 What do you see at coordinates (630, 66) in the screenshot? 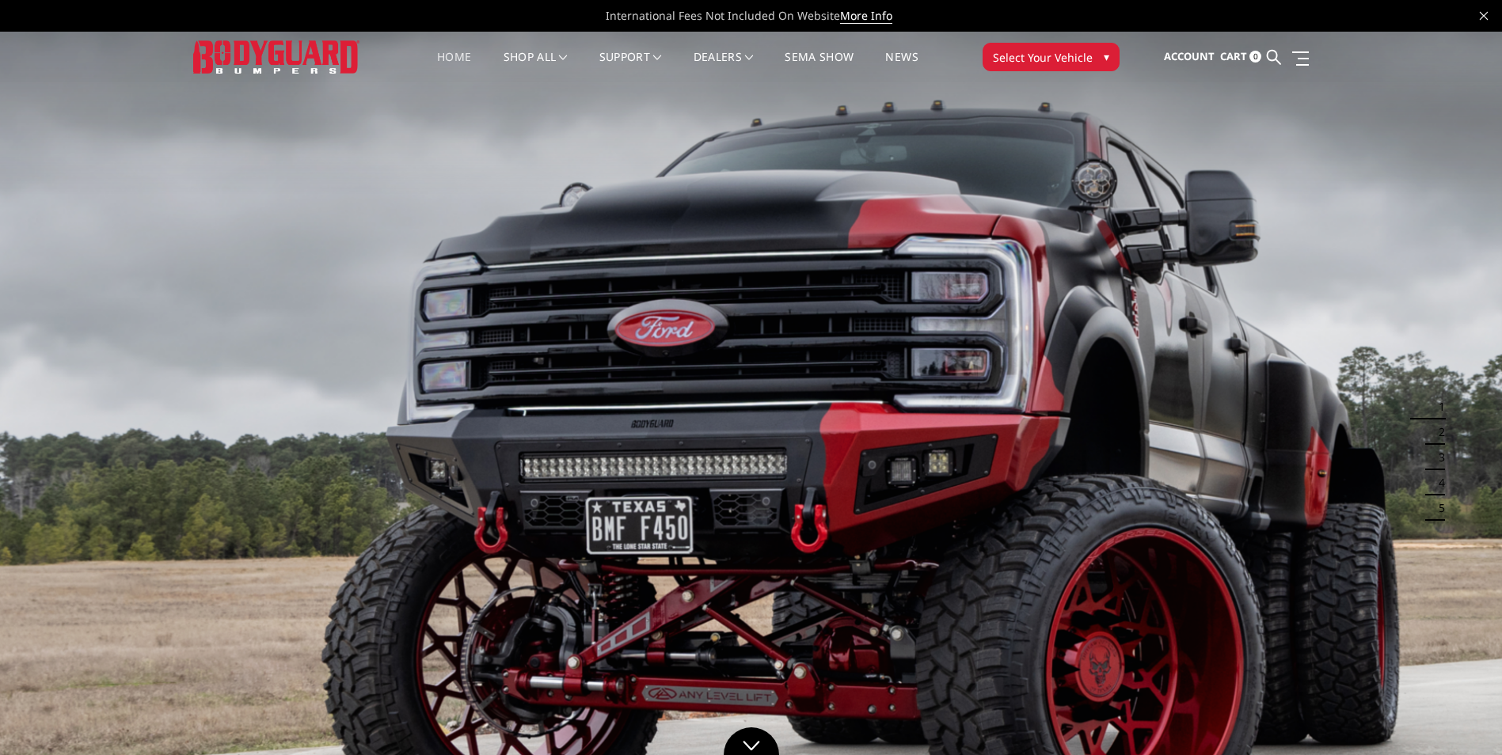
I see `a: Support` at bounding box center [630, 66].